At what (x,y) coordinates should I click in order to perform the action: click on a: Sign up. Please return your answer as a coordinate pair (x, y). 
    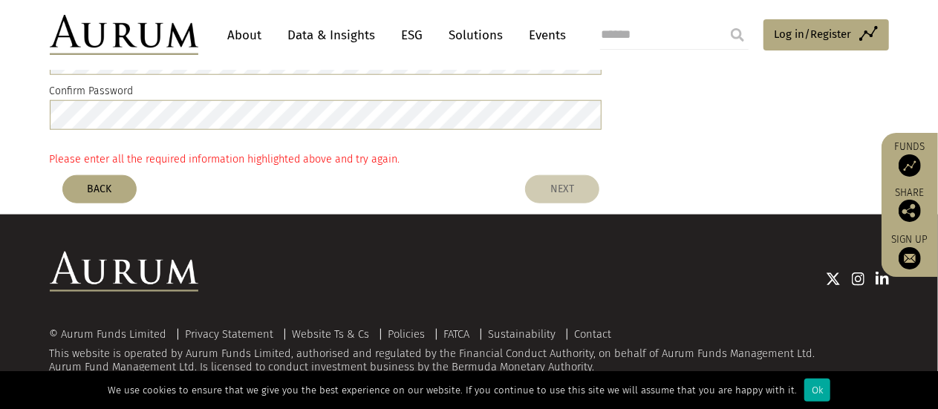
    Looking at the image, I should click on (910, 251).